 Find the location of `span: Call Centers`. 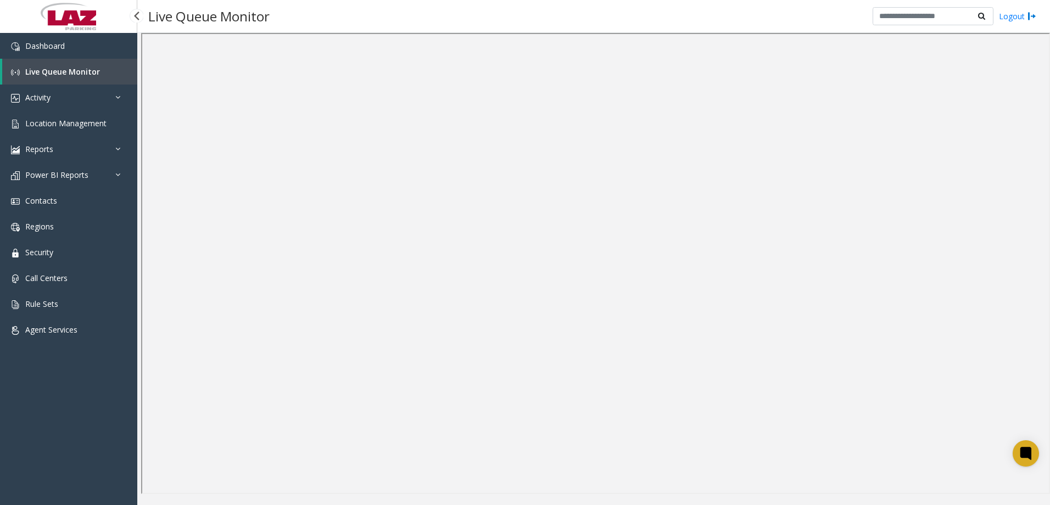

span: Call Centers is located at coordinates (46, 278).